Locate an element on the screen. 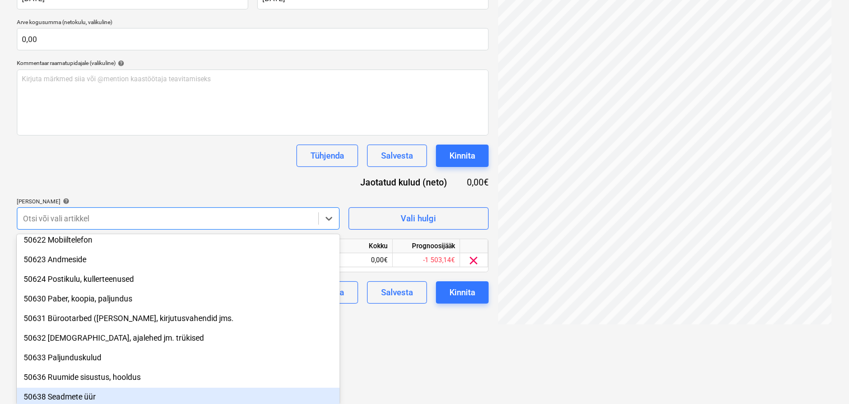 The width and height of the screenshot is (849, 404). div: 50623 Andmeside is located at coordinates (178, 259).